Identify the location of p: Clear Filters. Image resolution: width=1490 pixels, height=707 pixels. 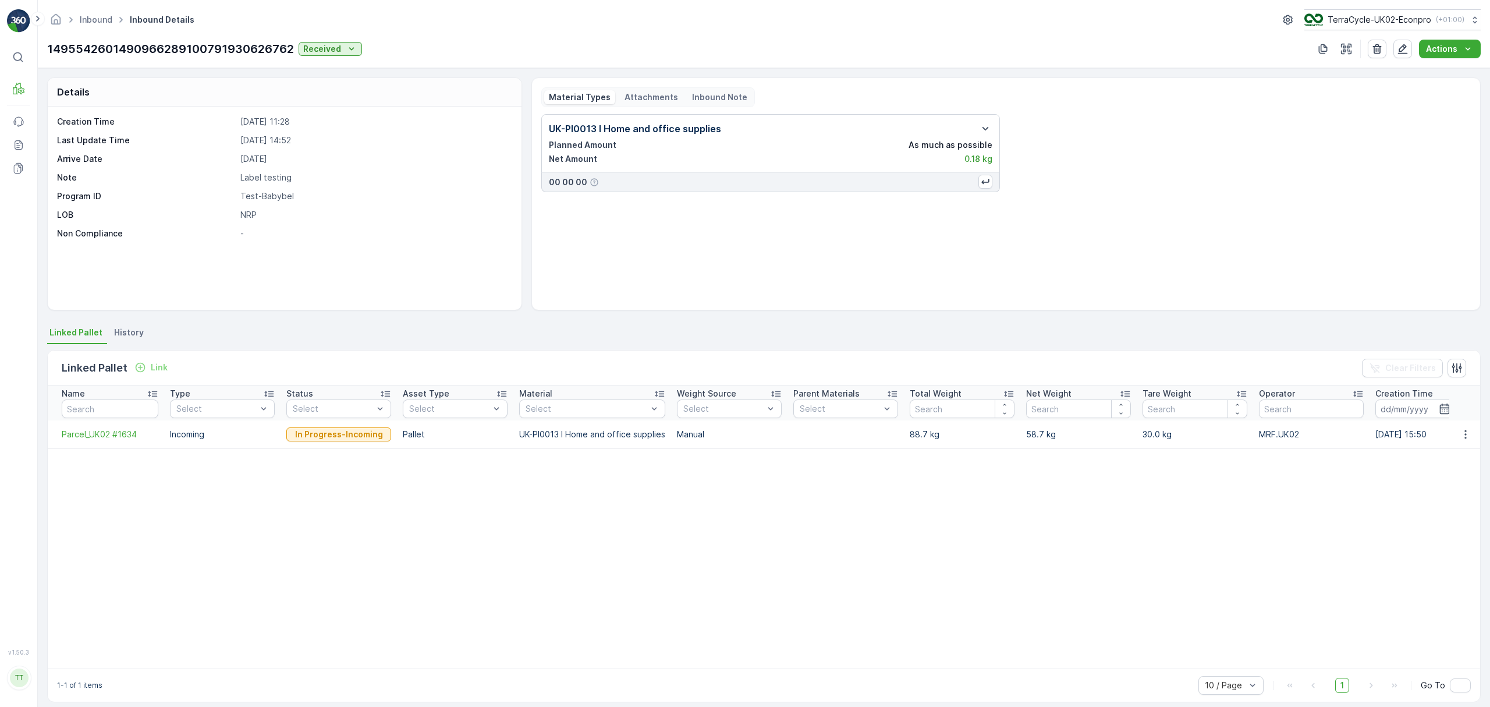
(1410, 368).